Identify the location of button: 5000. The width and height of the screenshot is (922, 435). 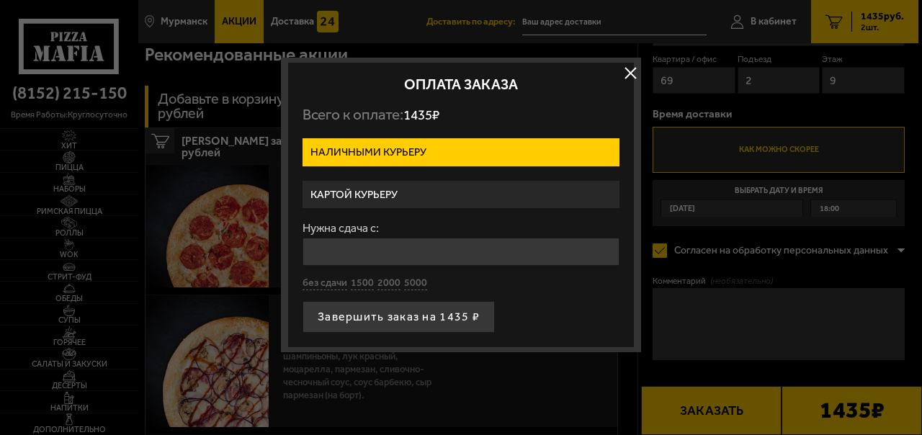
(416, 283).